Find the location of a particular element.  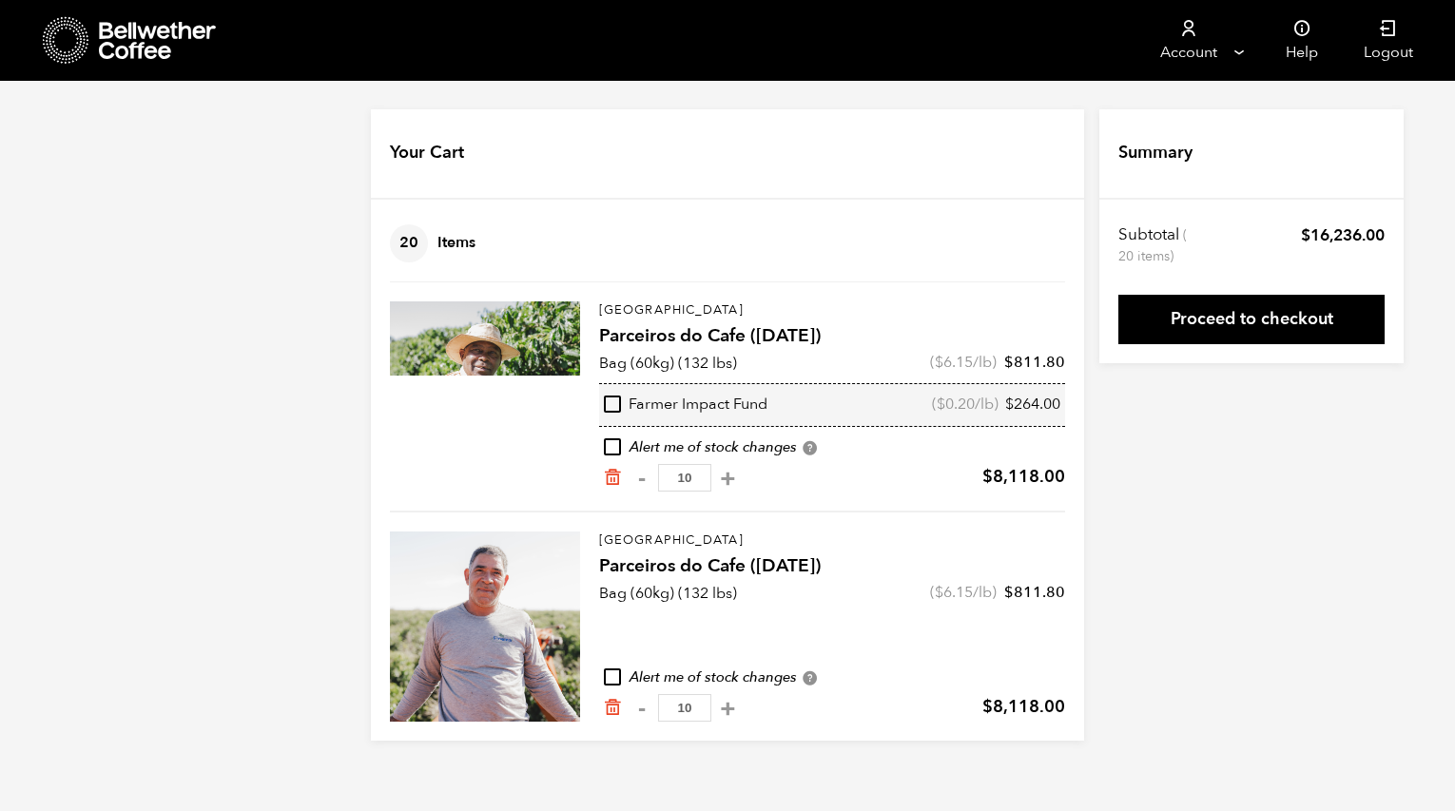

th: Subtotal is located at coordinates (1154, 245).